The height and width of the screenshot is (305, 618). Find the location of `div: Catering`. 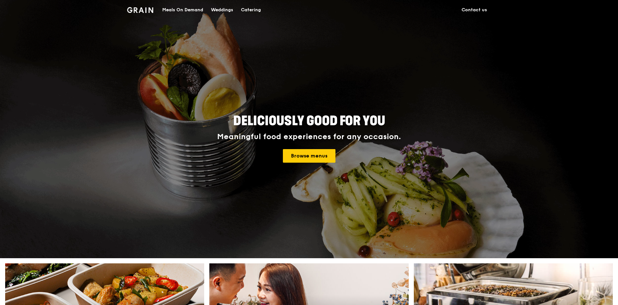

div: Catering is located at coordinates (251, 10).